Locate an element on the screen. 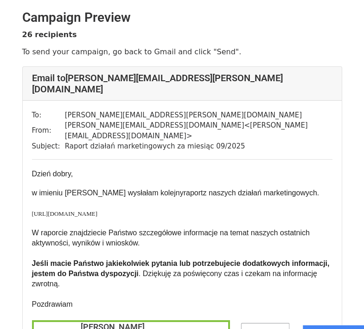 This screenshot has height=329, width=364. p: To send your campaign, go back to Gmail and click "Send". is located at coordinates (182, 51).